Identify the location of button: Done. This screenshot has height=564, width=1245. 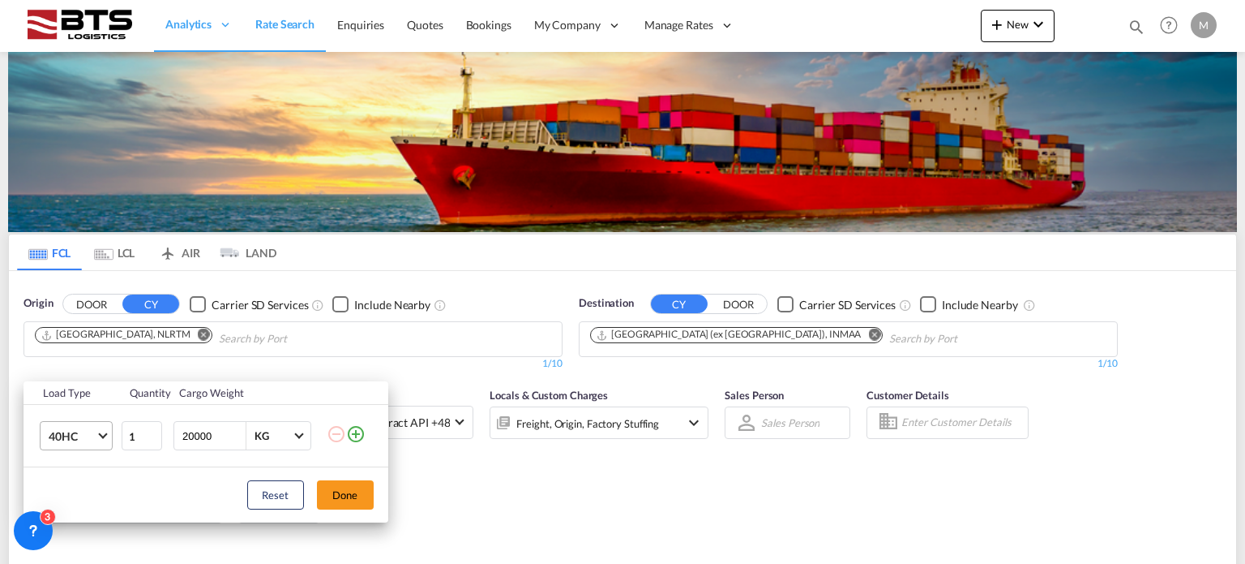
(345, 495).